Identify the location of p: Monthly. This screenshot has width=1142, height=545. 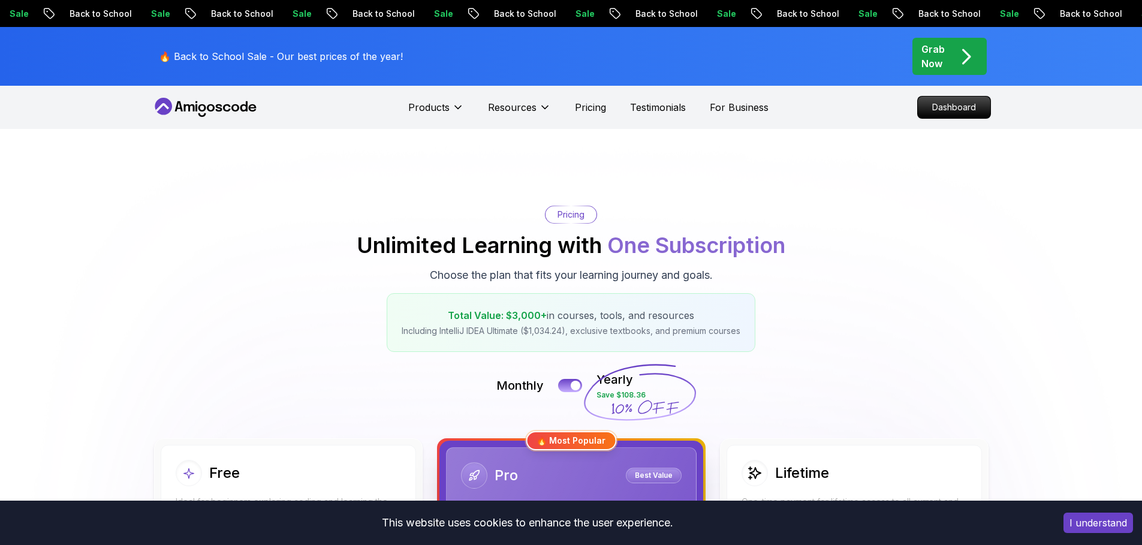
(520, 385).